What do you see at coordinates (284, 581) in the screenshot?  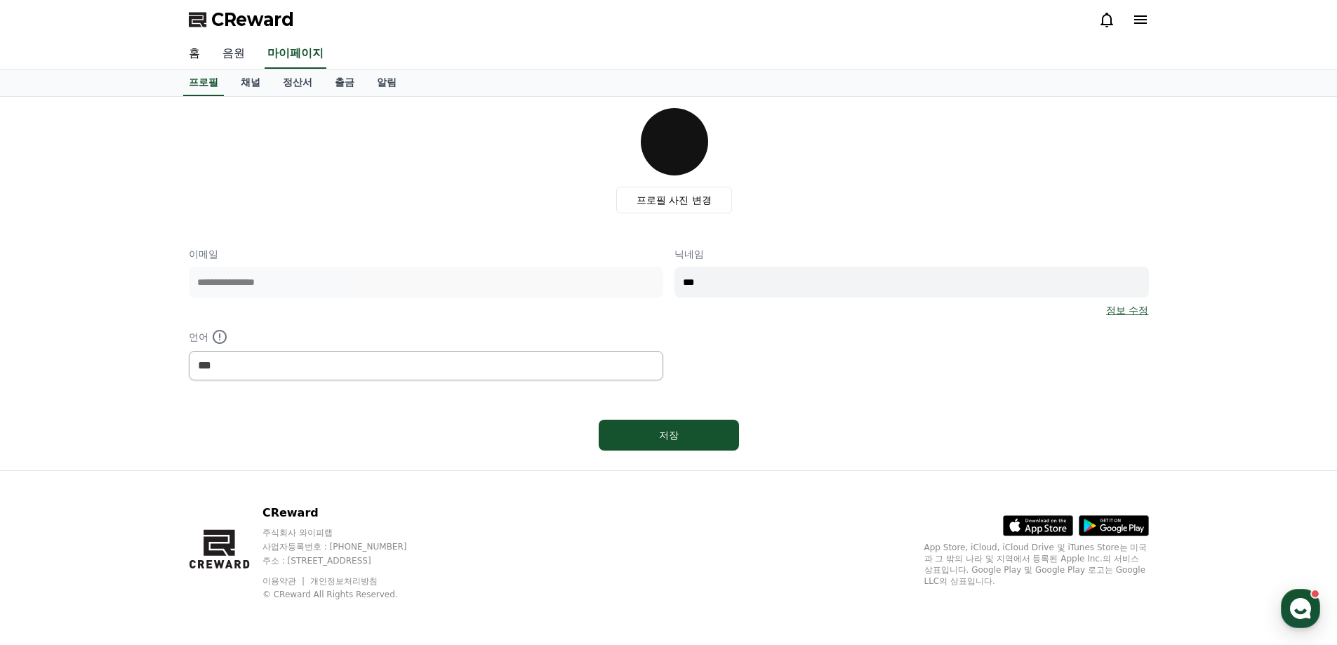 I see `a: 이용약관` at bounding box center [284, 581].